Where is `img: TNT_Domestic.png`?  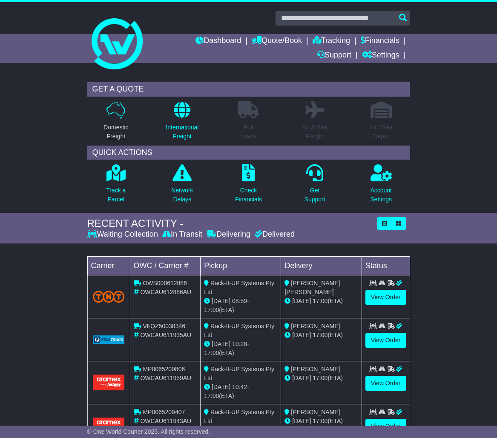 img: TNT_Domestic.png is located at coordinates (109, 297).